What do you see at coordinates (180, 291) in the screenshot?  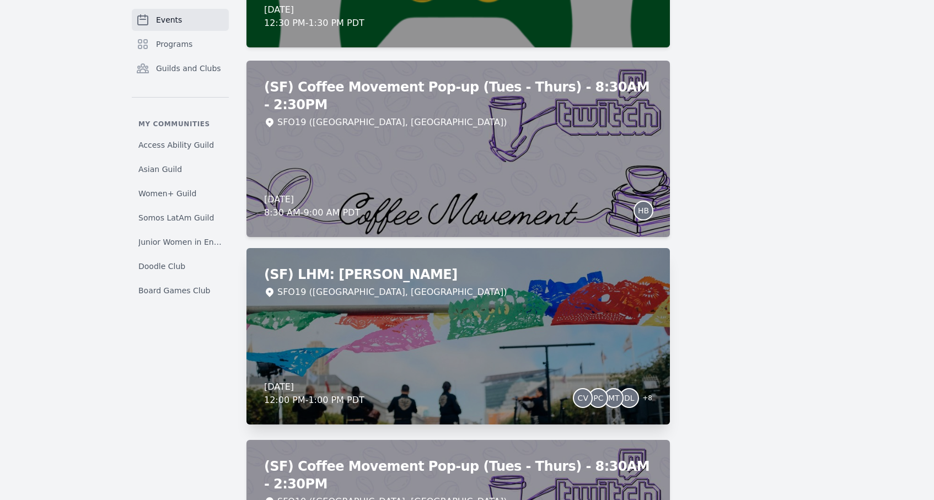 I see `a: Board Games Club` at bounding box center [180, 291].